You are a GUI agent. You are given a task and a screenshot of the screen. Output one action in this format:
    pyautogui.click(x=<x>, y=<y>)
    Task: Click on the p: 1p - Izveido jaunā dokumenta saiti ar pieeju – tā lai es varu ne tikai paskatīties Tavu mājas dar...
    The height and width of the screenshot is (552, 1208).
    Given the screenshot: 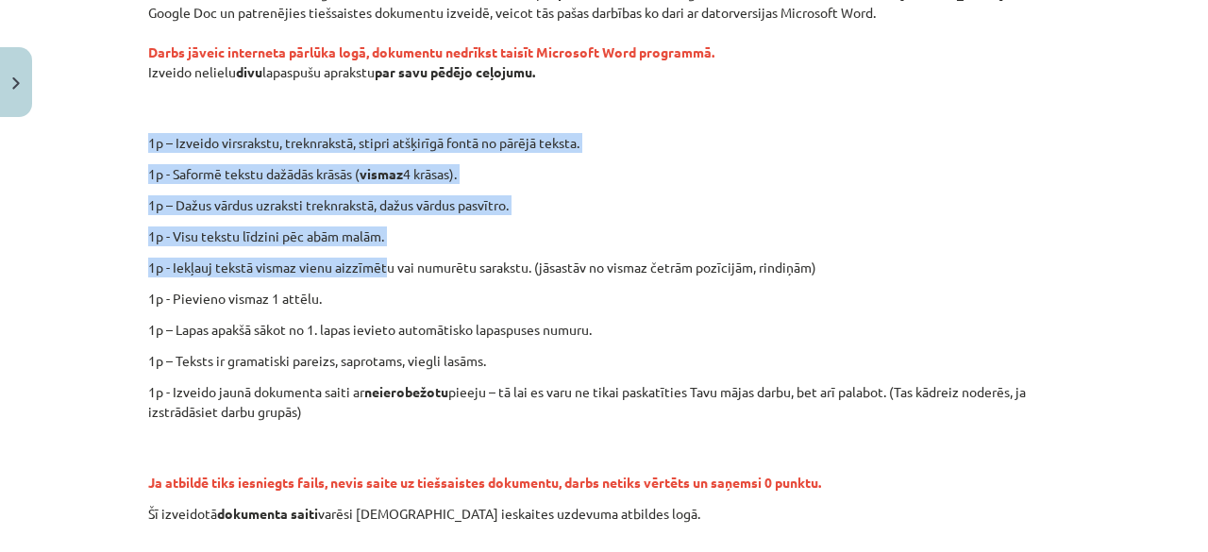 What is the action you would take?
    pyautogui.click(x=604, y=402)
    